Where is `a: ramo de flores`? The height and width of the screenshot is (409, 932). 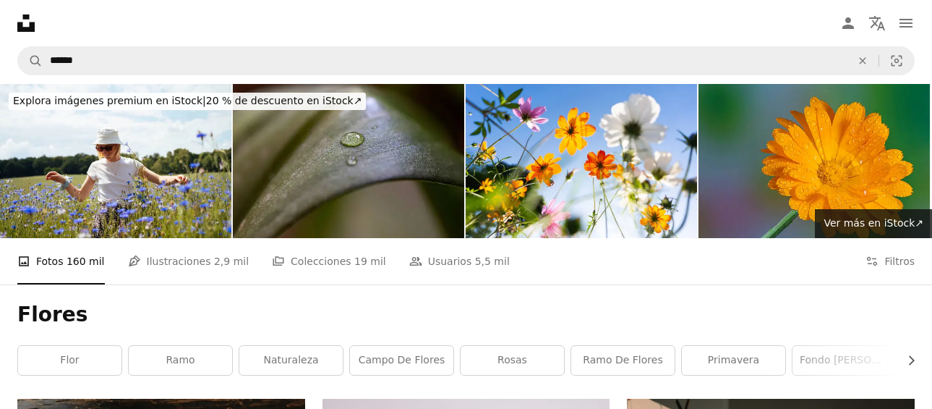 a: ramo de flores is located at coordinates (623, 360).